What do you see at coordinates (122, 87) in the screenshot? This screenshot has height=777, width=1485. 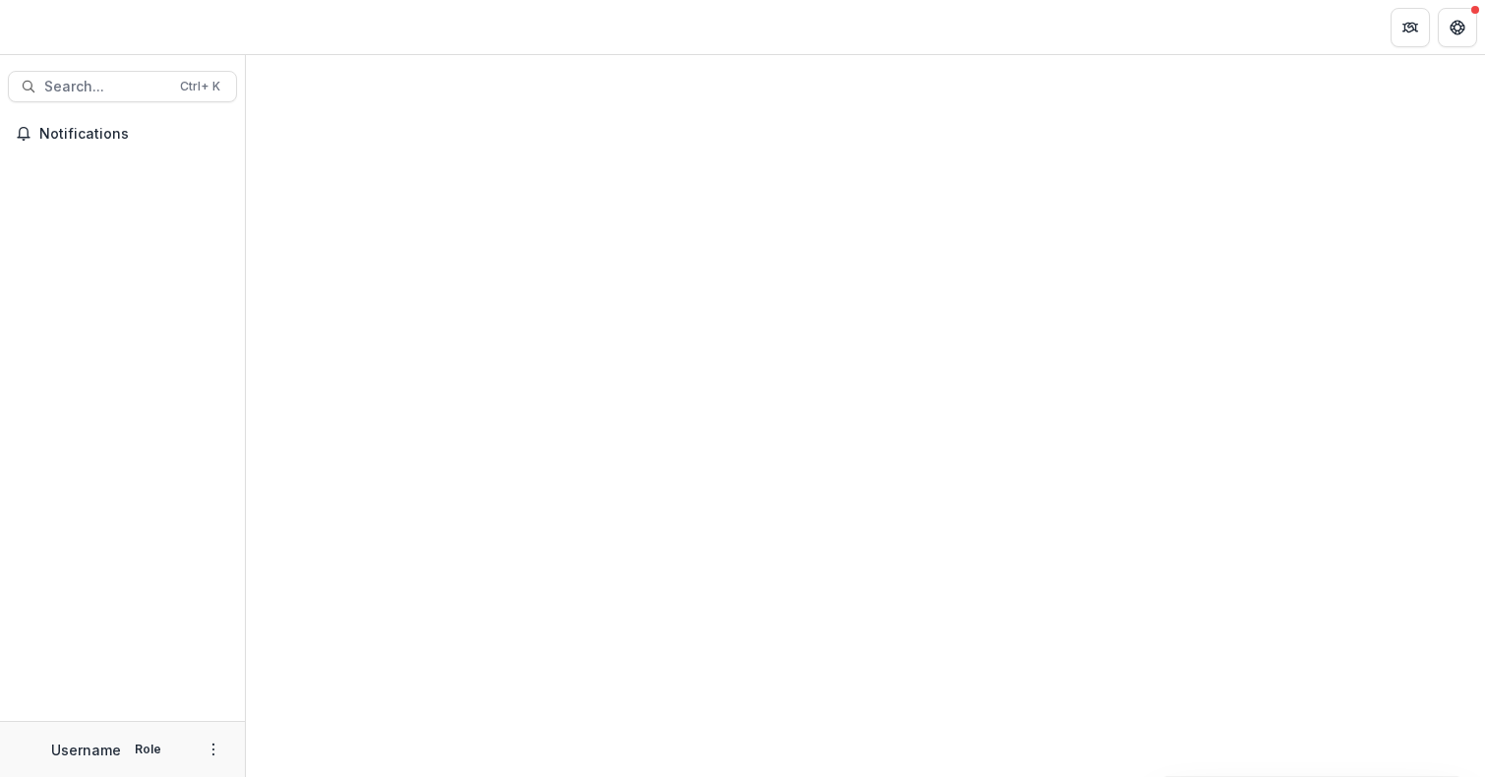 I see `button: Search...` at bounding box center [122, 87].